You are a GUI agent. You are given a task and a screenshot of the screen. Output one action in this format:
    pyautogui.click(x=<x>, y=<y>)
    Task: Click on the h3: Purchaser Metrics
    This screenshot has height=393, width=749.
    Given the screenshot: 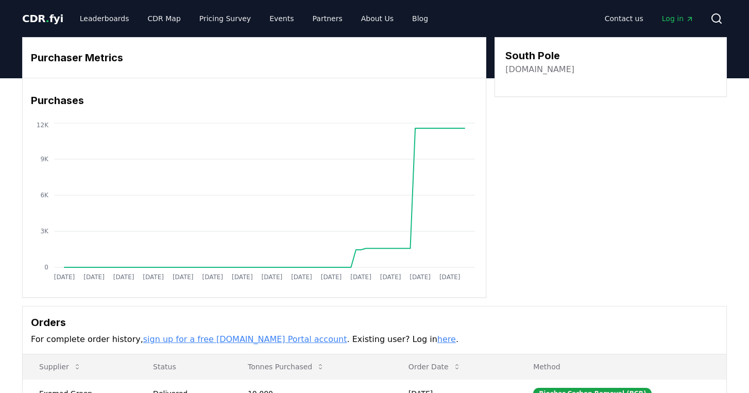 What is the action you would take?
    pyautogui.click(x=254, y=58)
    